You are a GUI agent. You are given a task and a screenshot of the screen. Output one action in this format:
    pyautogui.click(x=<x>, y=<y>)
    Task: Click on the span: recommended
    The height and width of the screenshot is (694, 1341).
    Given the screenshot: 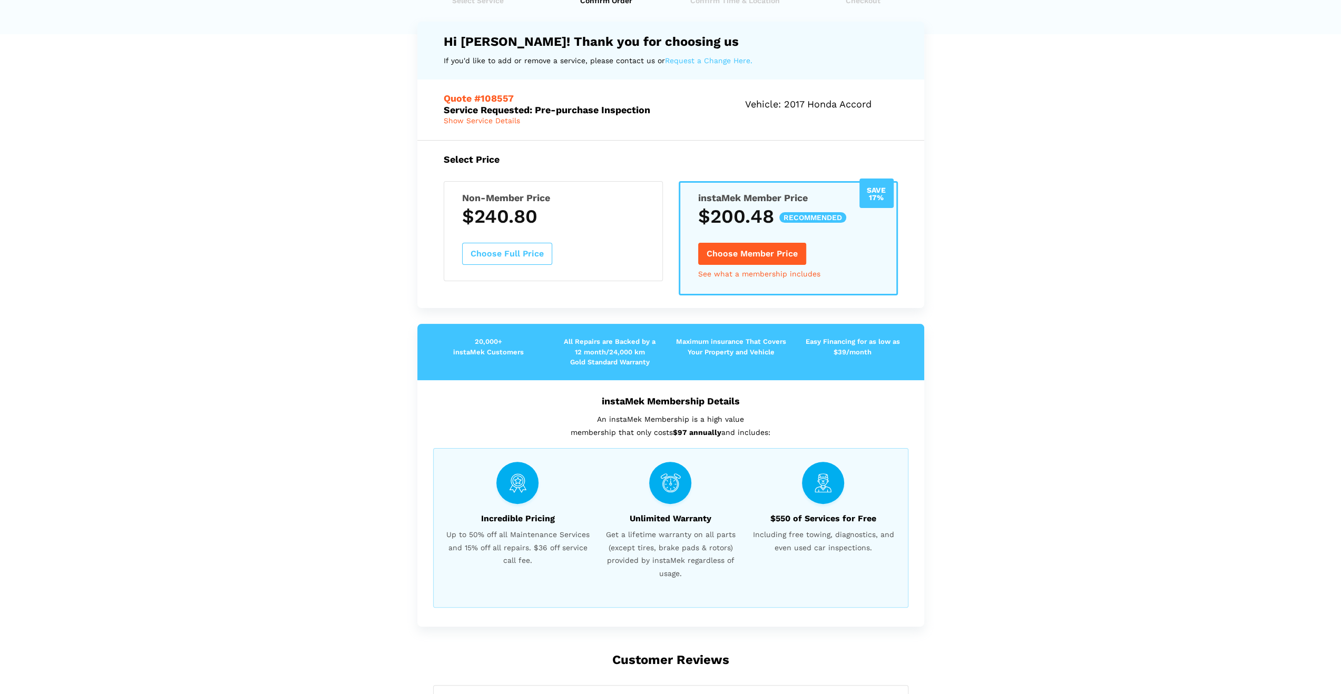 What is the action you would take?
    pyautogui.click(x=812, y=218)
    